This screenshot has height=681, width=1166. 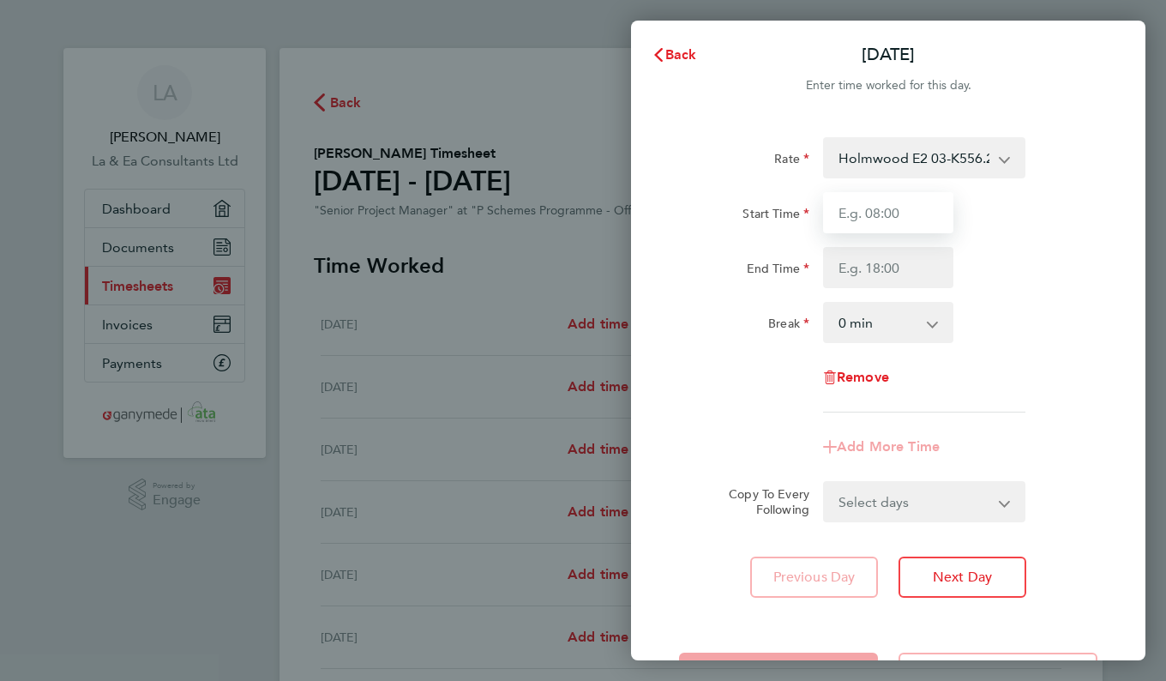 What do you see at coordinates (962, 577) in the screenshot?
I see `span: Next Day` at bounding box center [962, 577].